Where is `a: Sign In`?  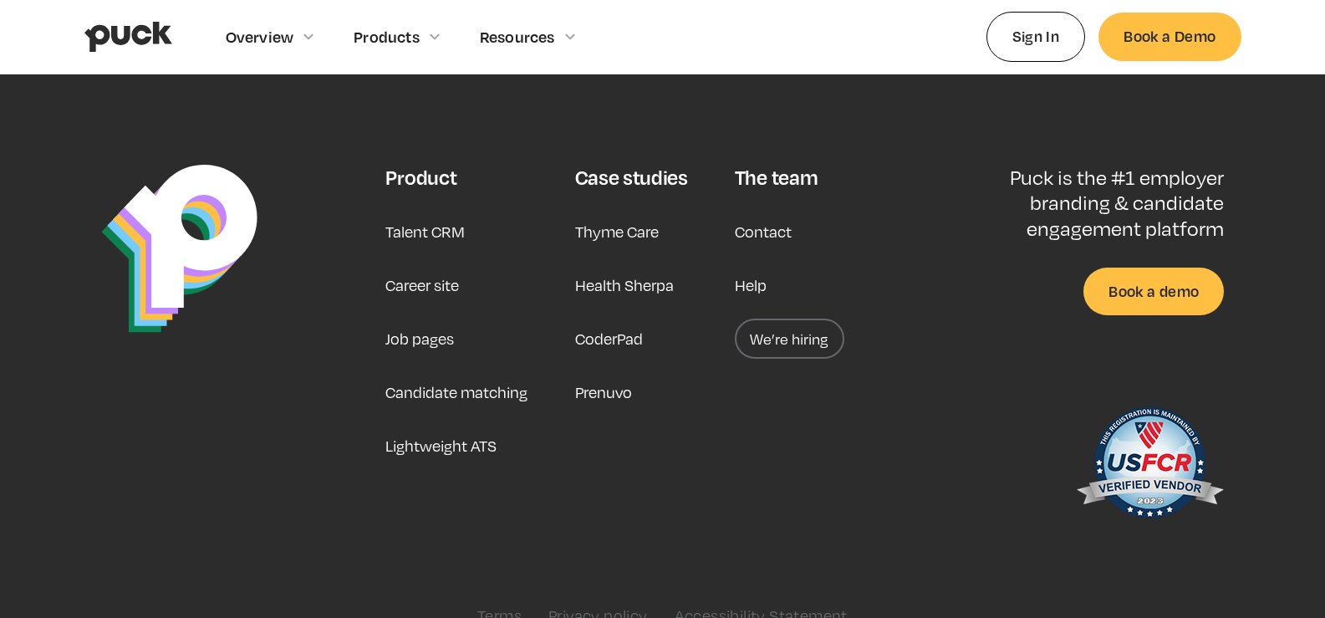 a: Sign In is located at coordinates (1036, 36).